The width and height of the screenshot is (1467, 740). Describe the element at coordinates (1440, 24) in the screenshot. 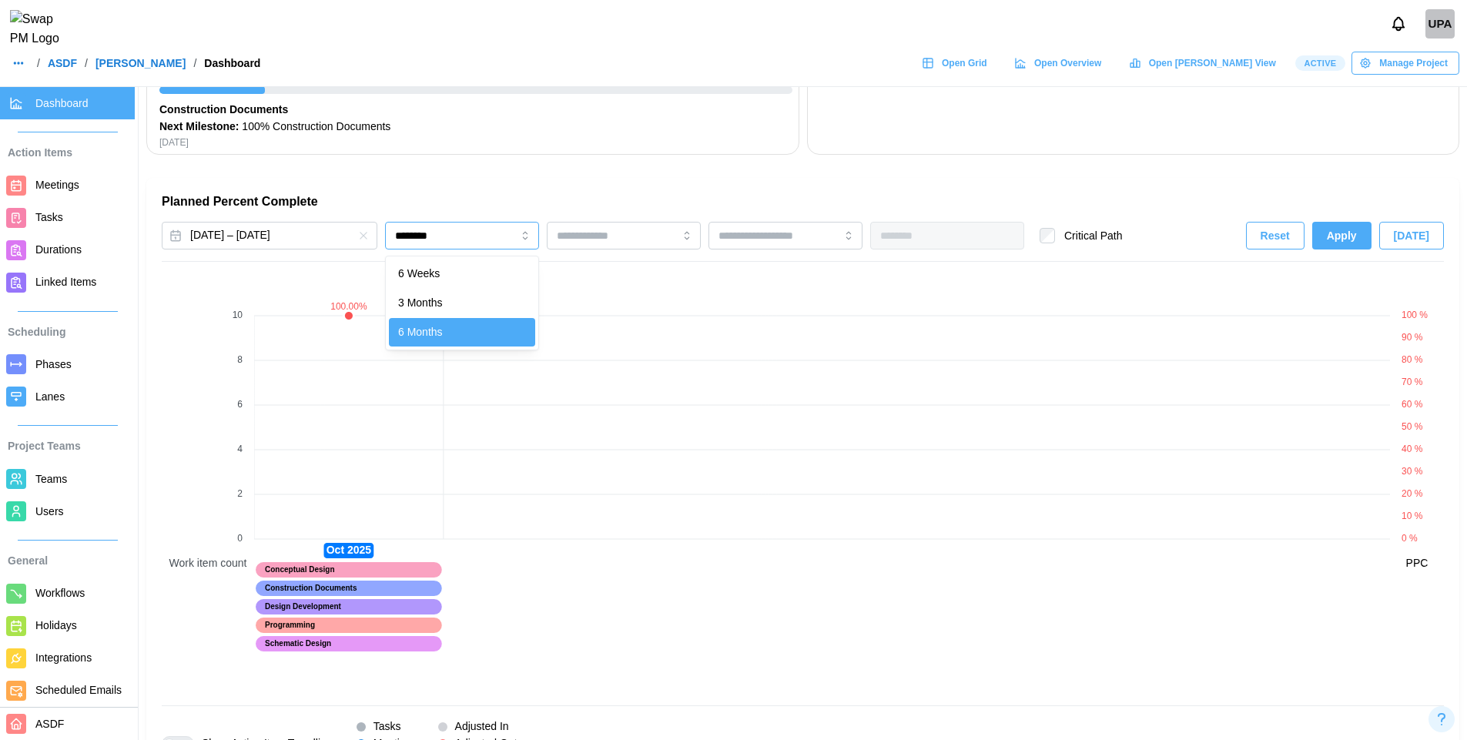

I see `div: UPA` at that location.